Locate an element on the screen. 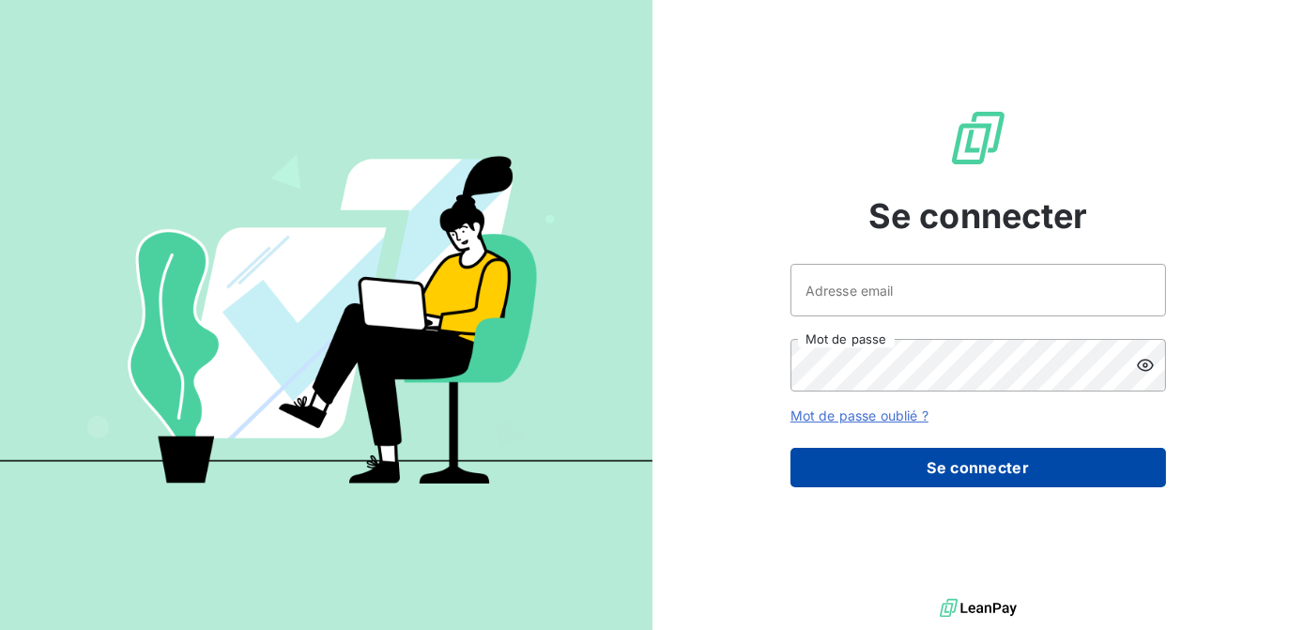  img: Logo LeanPay is located at coordinates (978, 138).